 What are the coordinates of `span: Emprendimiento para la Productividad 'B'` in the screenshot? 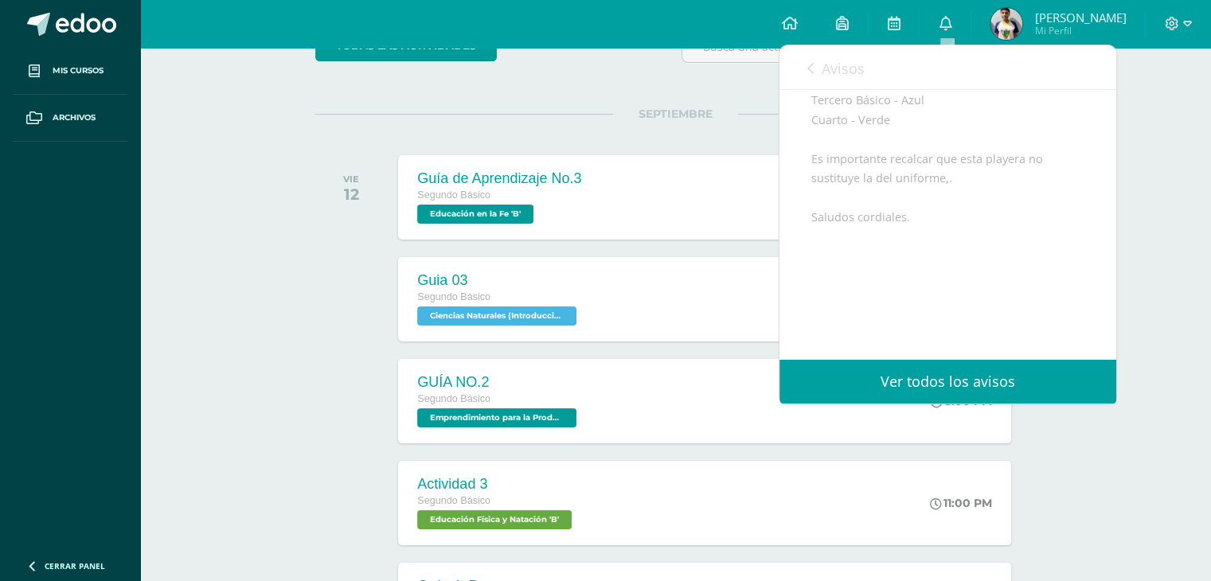 It's located at (497, 418).